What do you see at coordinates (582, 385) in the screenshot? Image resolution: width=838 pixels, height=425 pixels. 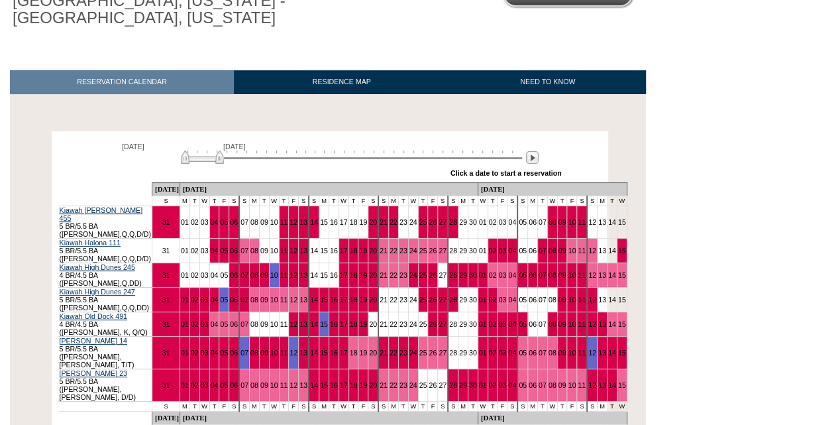 I see `a: 11` at bounding box center [582, 385].